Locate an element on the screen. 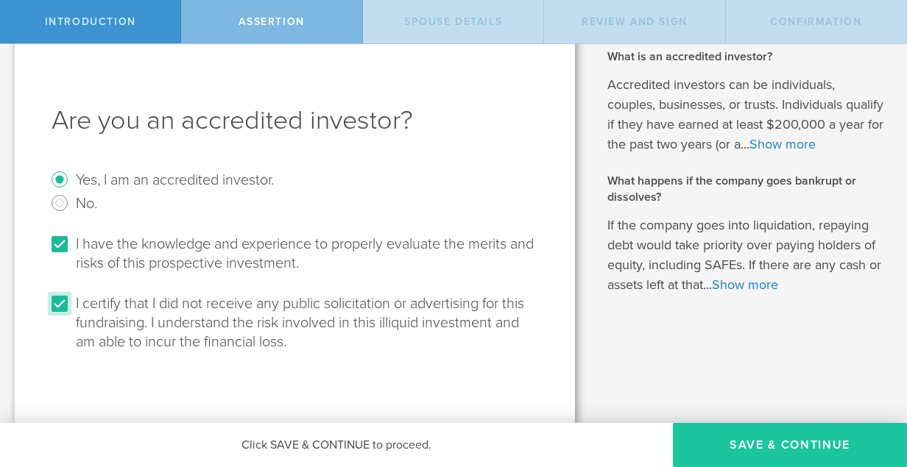  h2: What is an accredited investor? is located at coordinates (745, 57).